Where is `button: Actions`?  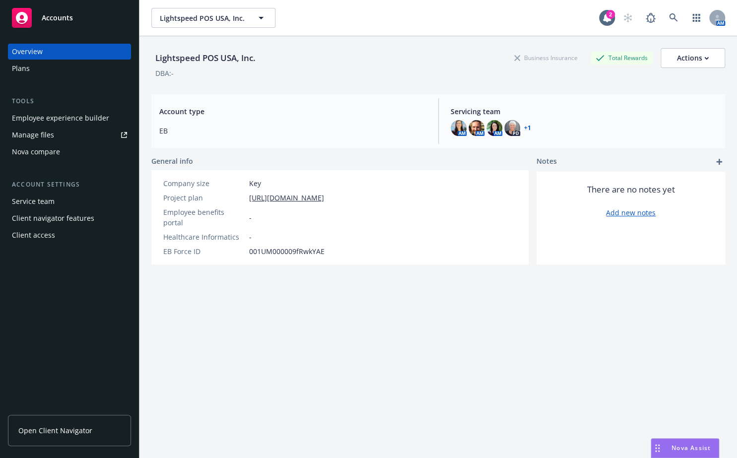 button: Actions is located at coordinates (693, 58).